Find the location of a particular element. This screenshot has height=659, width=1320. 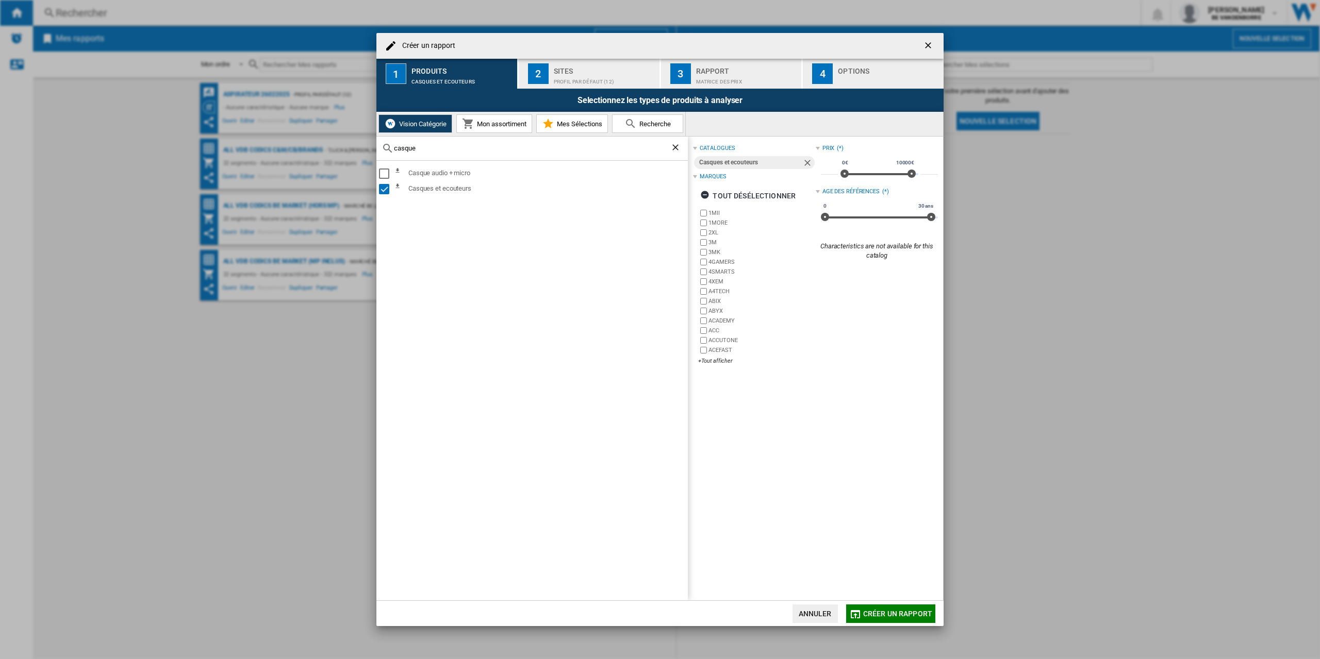

label: ACADEMY is located at coordinates (762, 321).